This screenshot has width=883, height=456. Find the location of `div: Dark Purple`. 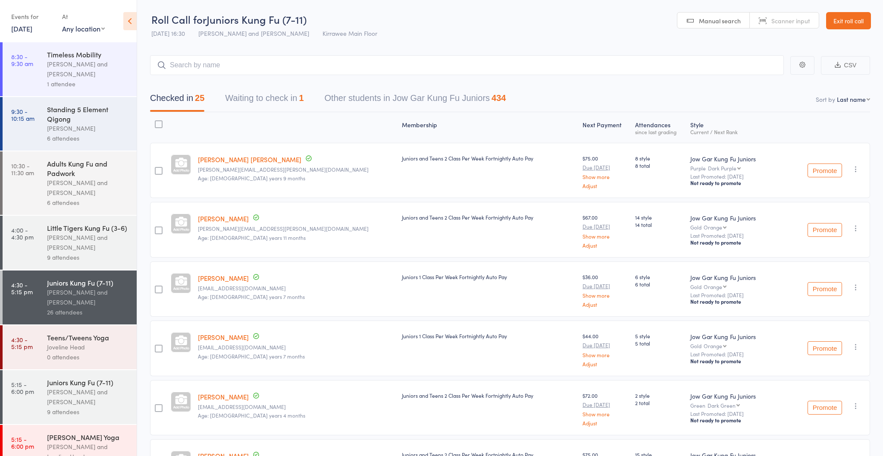

div: Dark Purple is located at coordinates (722, 168).